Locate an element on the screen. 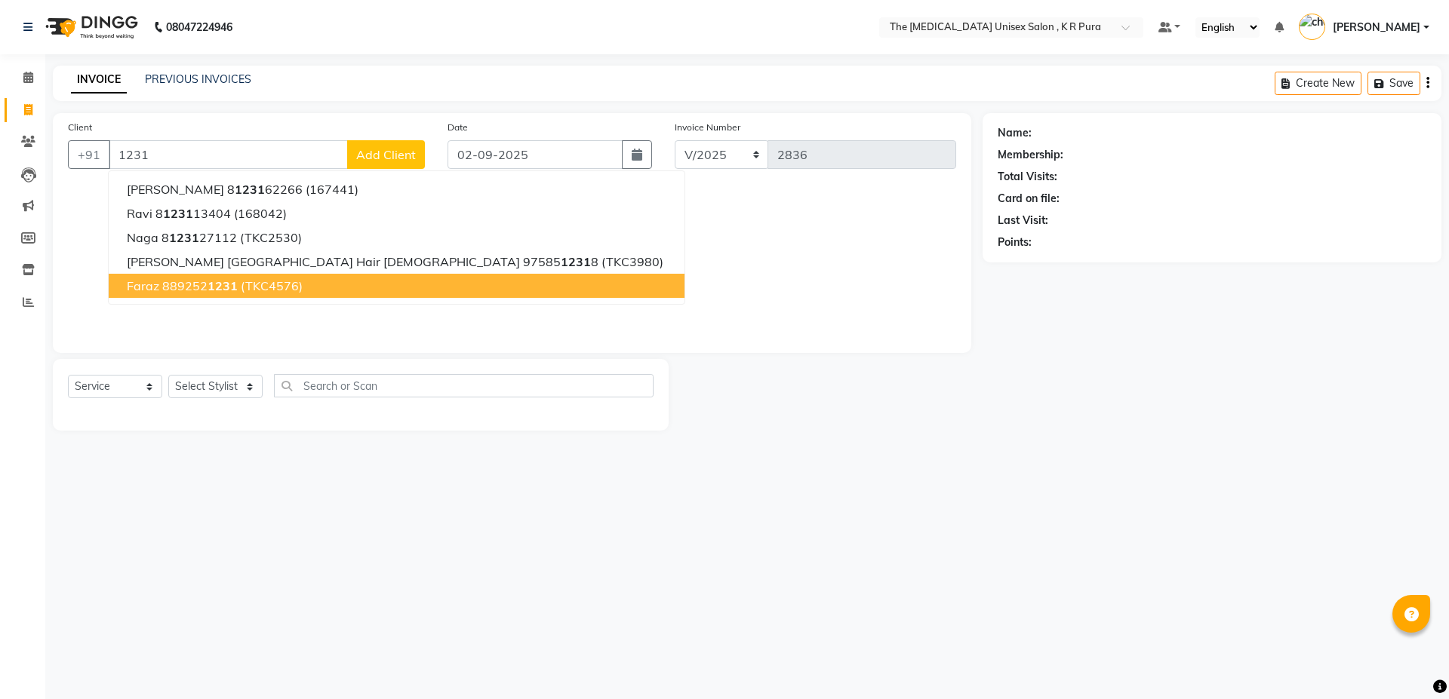 The image size is (1449, 699). button: Create New is located at coordinates (1317, 83).